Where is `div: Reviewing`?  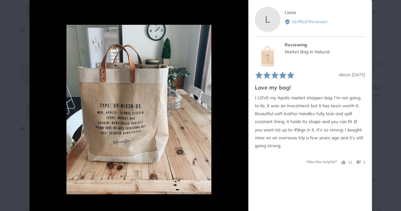 div: Reviewing is located at coordinates (325, 45).